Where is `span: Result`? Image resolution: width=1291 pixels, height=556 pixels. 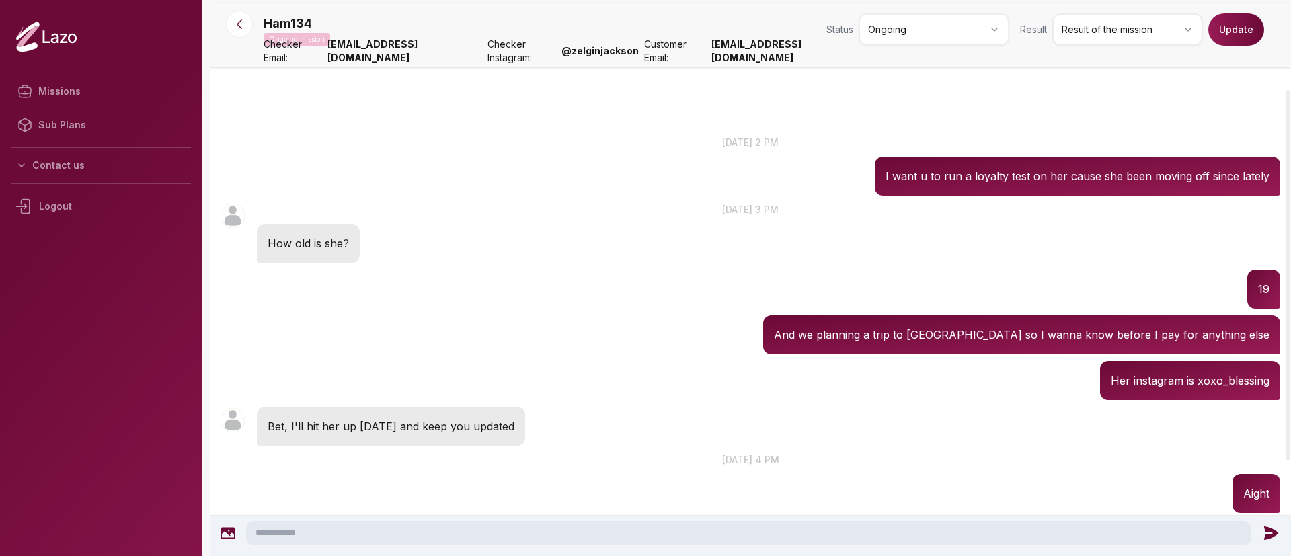 span: Result is located at coordinates (1033, 30).